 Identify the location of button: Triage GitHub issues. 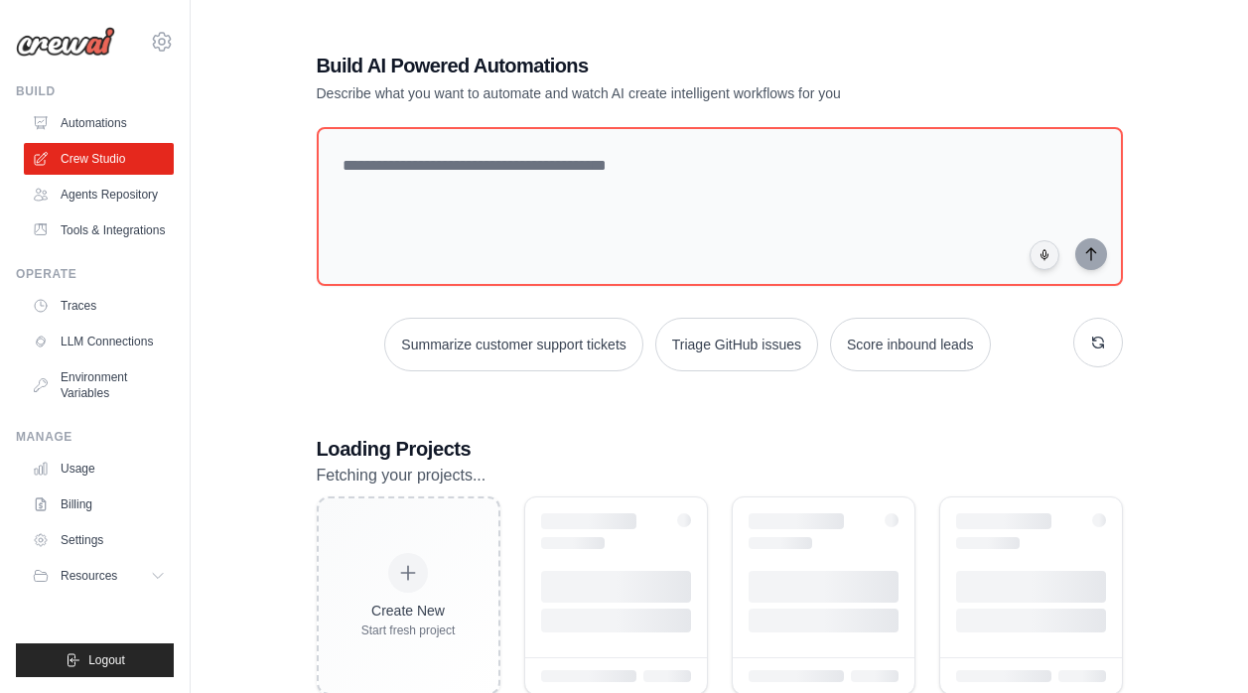
(737, 345).